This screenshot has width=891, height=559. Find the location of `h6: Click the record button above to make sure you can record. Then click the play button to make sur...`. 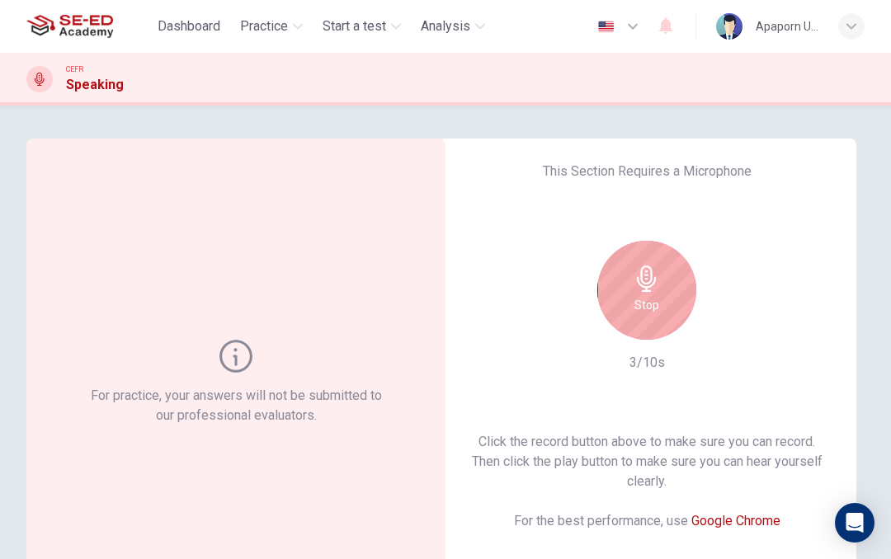

h6: Click the record button above to make sure you can record. Then click the play button to make sur... is located at coordinates (647, 462).